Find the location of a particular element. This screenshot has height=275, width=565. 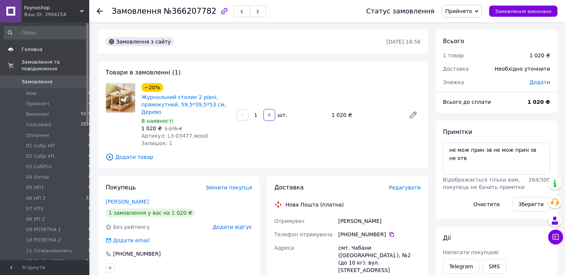

span: Замовлення та повідомлення is located at coordinates (55, 66).